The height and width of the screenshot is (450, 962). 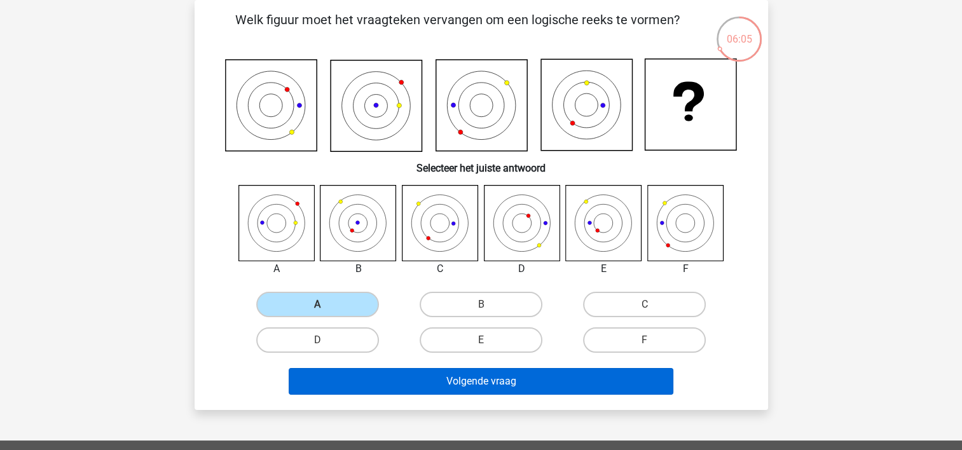 What do you see at coordinates (685, 269) in the screenshot?
I see `div: F` at bounding box center [685, 269].